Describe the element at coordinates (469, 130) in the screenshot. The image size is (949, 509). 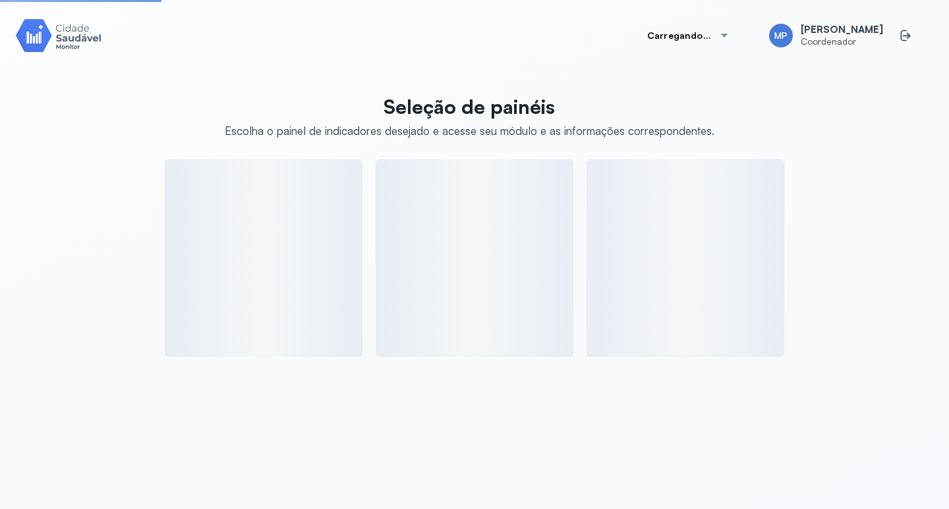
I see `div: Escolha o painel de indicadores desejado e acesse seu módulo e as informações correspondentes.` at that location.